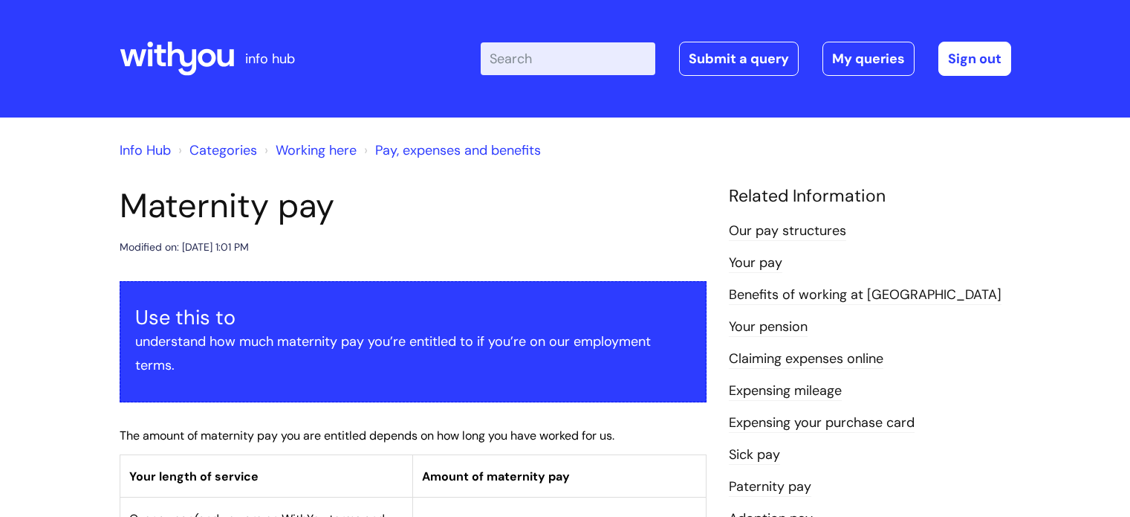 The image size is (1130, 517). Describe the element at coordinates (216, 150) in the screenshot. I see `li: Solution home` at that location.